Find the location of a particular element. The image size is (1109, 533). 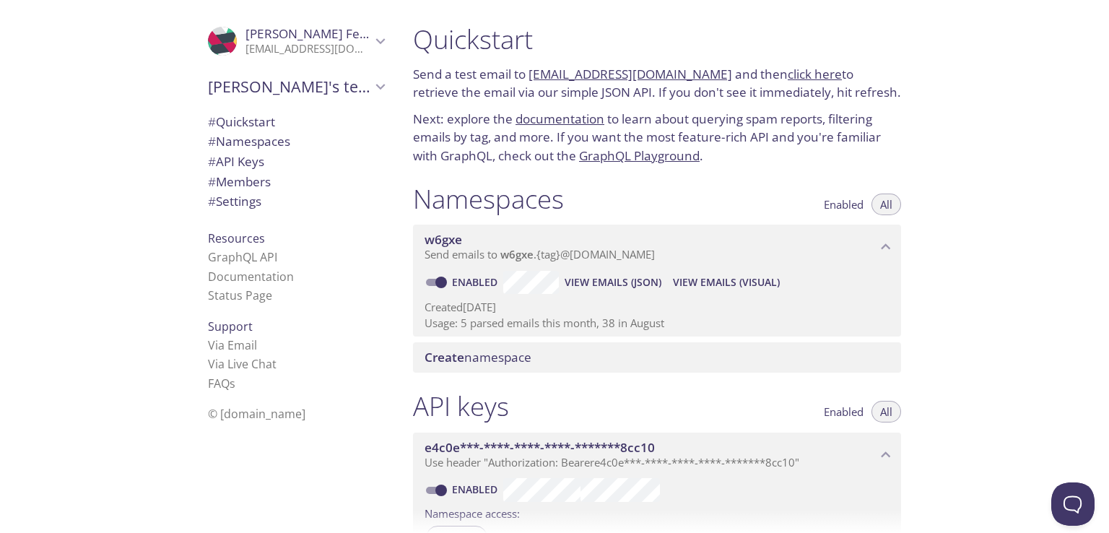

button: View Emails (JSON) is located at coordinates (613, 282).